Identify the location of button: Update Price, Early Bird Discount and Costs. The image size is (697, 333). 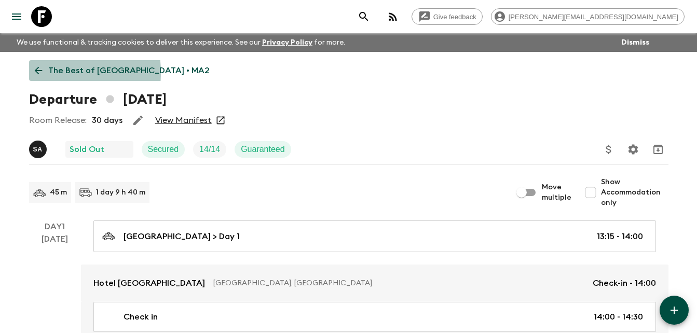
(609, 149).